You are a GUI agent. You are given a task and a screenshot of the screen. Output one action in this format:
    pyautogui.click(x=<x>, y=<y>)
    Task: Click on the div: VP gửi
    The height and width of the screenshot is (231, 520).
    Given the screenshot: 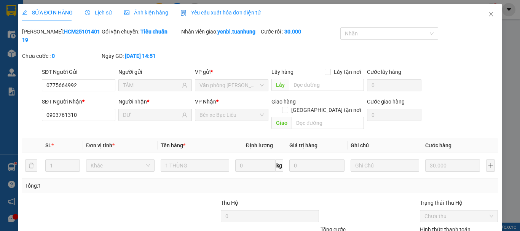 What is the action you would take?
    pyautogui.click(x=231, y=72)
    